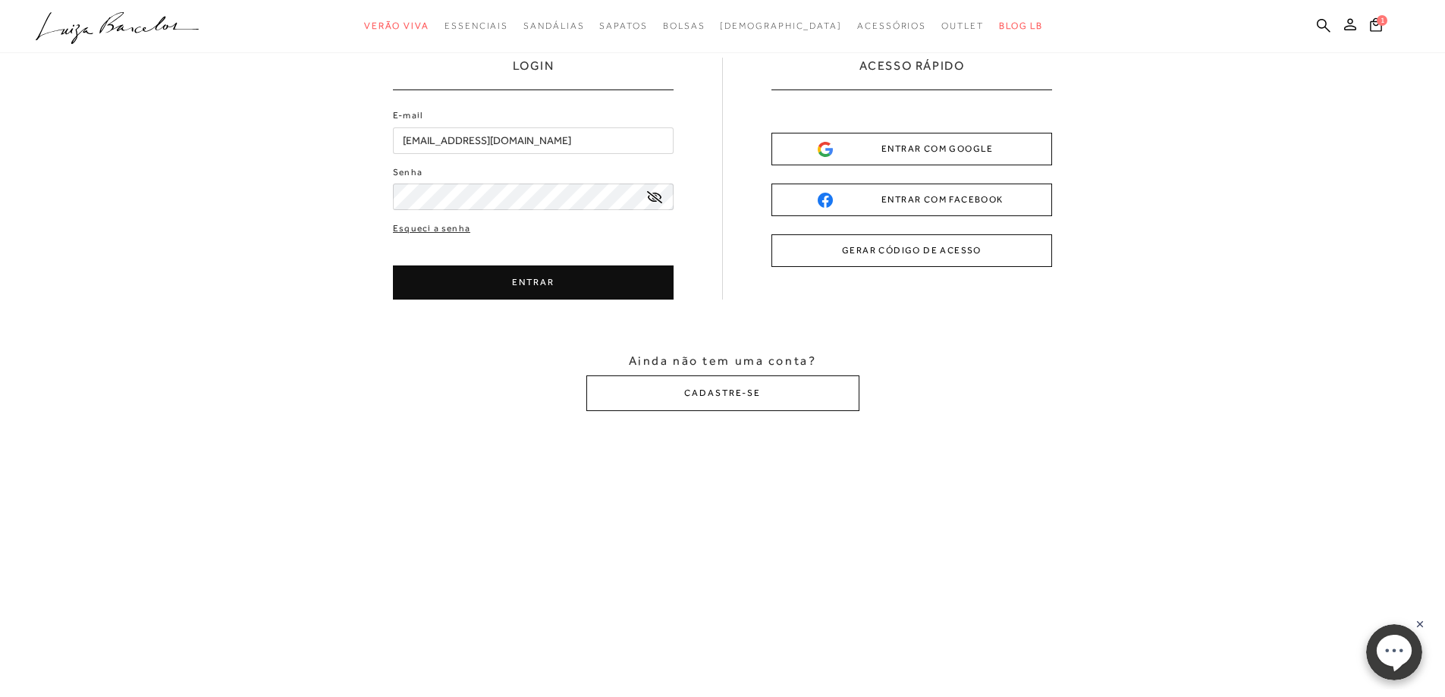  Describe the element at coordinates (723, 393) in the screenshot. I see `button: CADASTRE-SE` at that location.